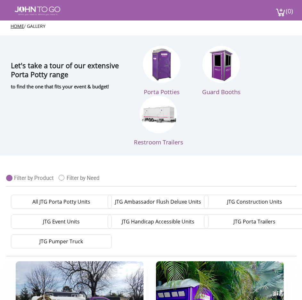 Image resolution: width=302 pixels, height=300 pixels. Describe the element at coordinates (280, 12) in the screenshot. I see `img: cart a` at that location.